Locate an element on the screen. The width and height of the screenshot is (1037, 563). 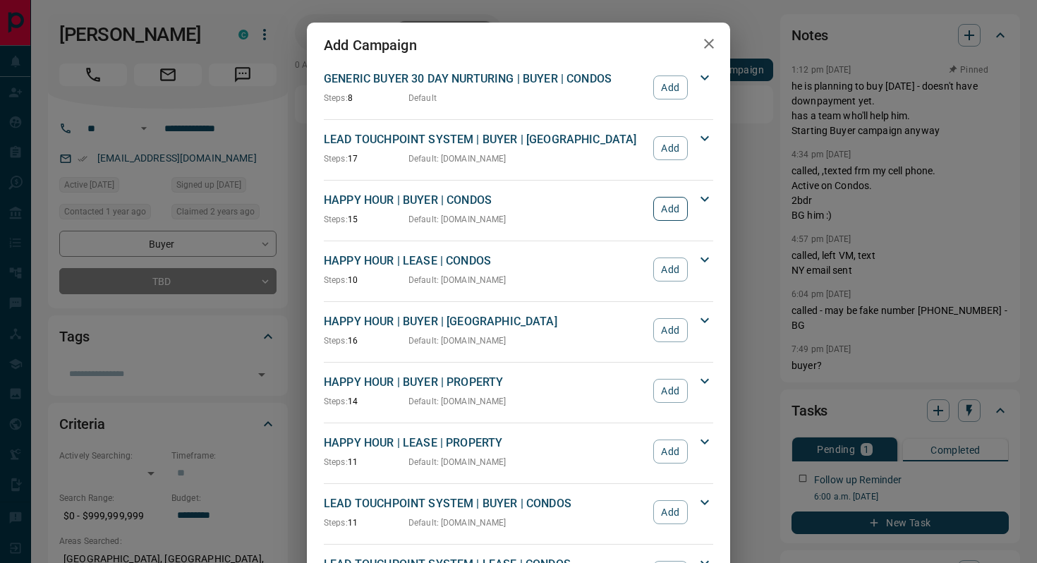
div: GENERIC BUYER 30 DAY NURTURING | BUYER | CONDOSSteps:8DefaultAdd is located at coordinates (518, 87).